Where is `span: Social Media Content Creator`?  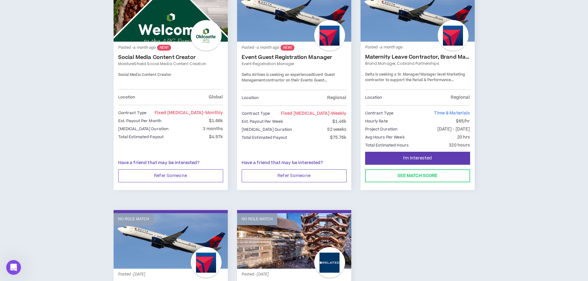
span: Social Media Content Creator is located at coordinates (145, 75).